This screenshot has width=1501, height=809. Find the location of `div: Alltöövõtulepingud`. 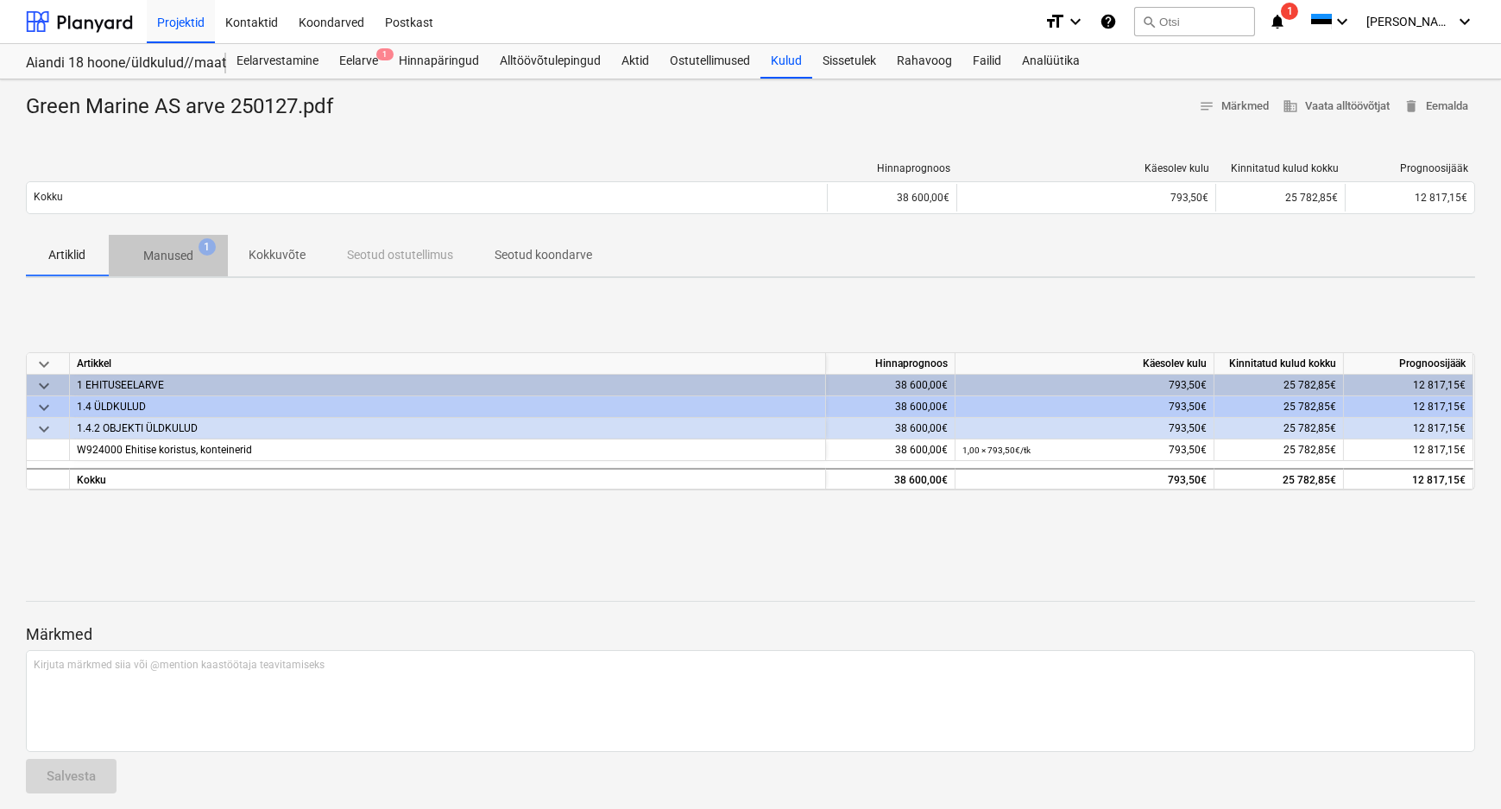

div: Alltöövõtulepingud is located at coordinates (550, 61).